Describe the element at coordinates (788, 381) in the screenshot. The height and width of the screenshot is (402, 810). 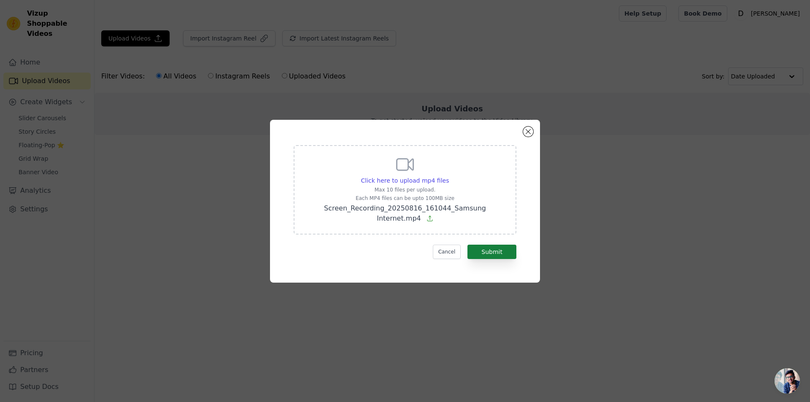
I see `a: Open chat` at that location.